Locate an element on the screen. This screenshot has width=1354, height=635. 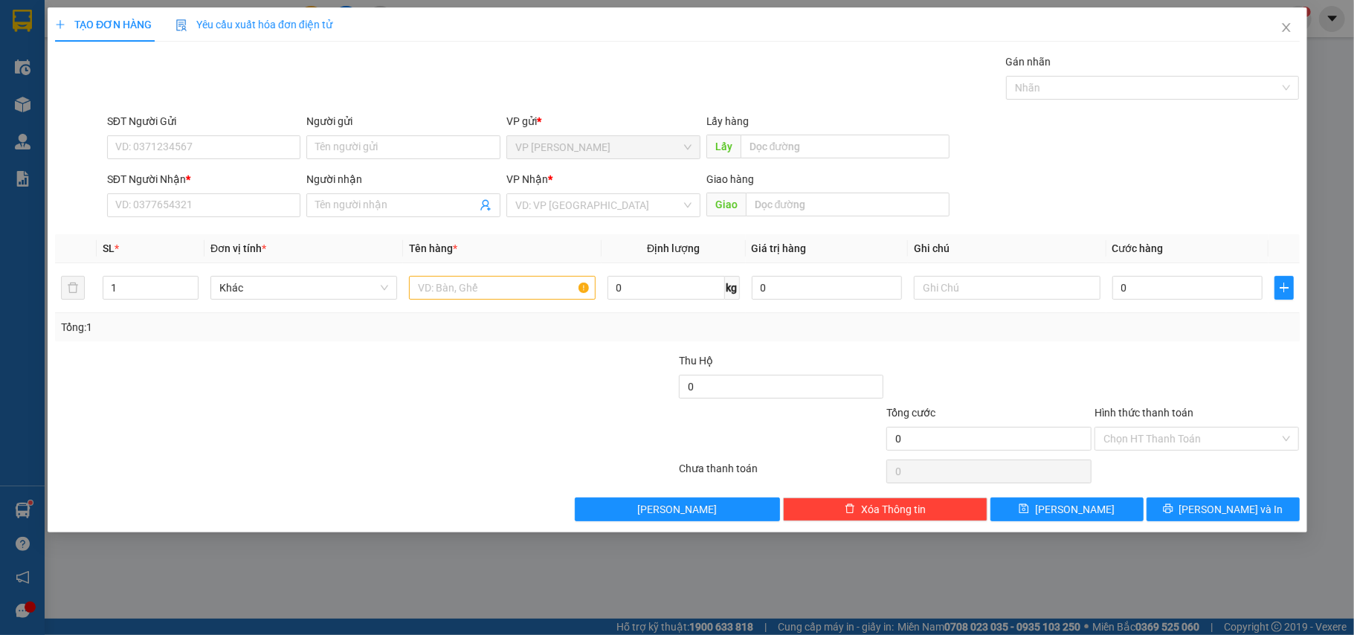
span: Cước hàng is located at coordinates (1137, 248).